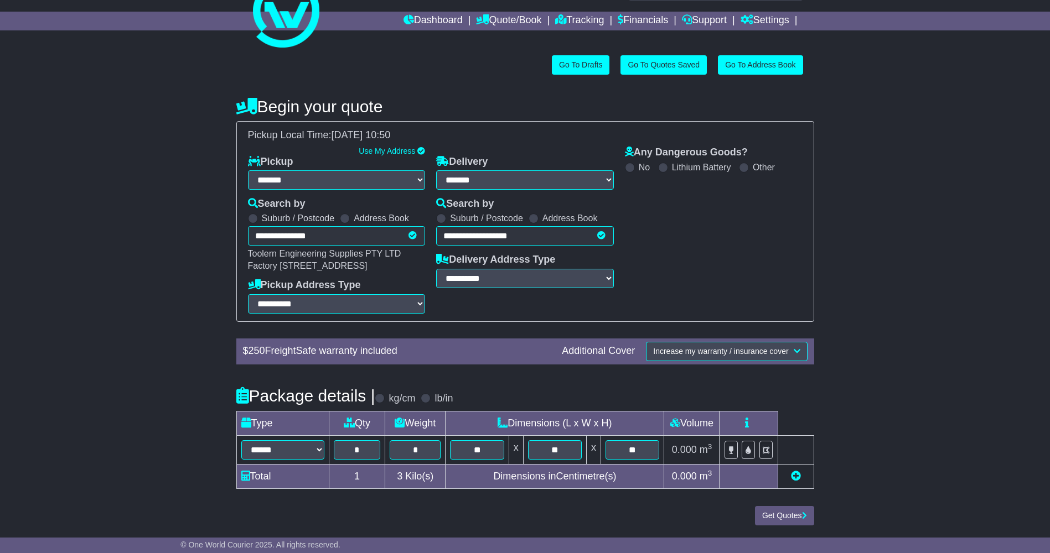  Describe the element at coordinates (579, 21) in the screenshot. I see `a: Tracking` at that location.